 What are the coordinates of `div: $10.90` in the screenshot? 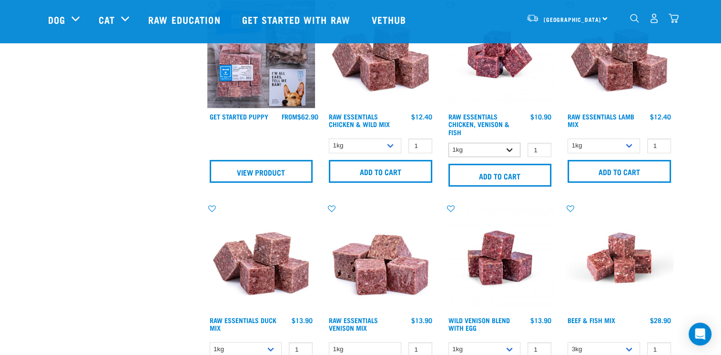 It's located at (541, 117).